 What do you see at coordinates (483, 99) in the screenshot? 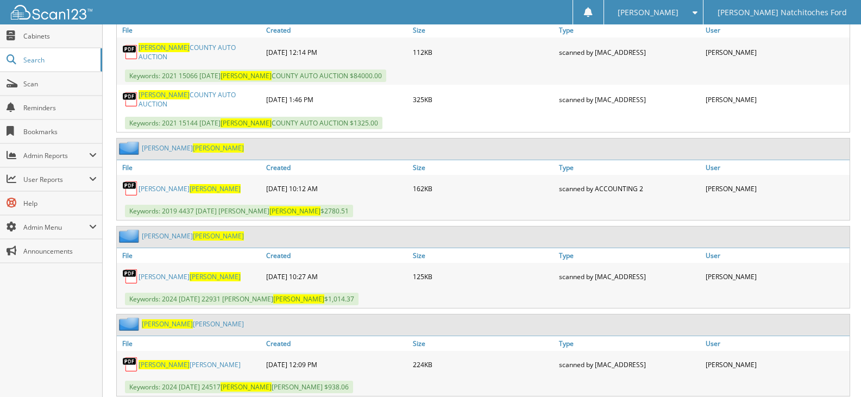
I see `div: 325KB` at bounding box center [483, 99].